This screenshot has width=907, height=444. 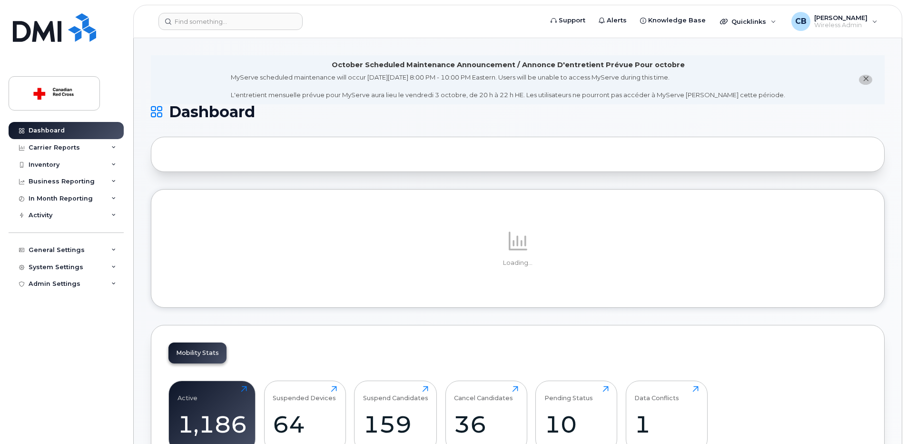 I want to click on span: Dashboard, so click(x=212, y=112).